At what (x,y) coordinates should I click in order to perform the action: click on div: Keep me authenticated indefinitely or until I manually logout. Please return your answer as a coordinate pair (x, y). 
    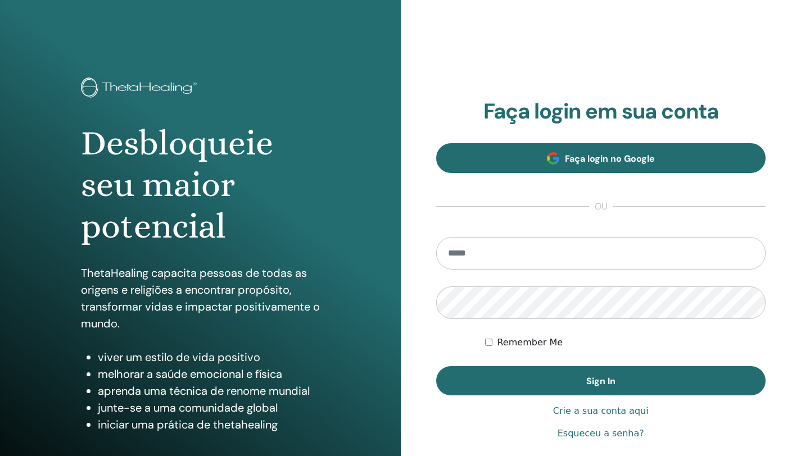
    Looking at the image, I should click on (625, 343).